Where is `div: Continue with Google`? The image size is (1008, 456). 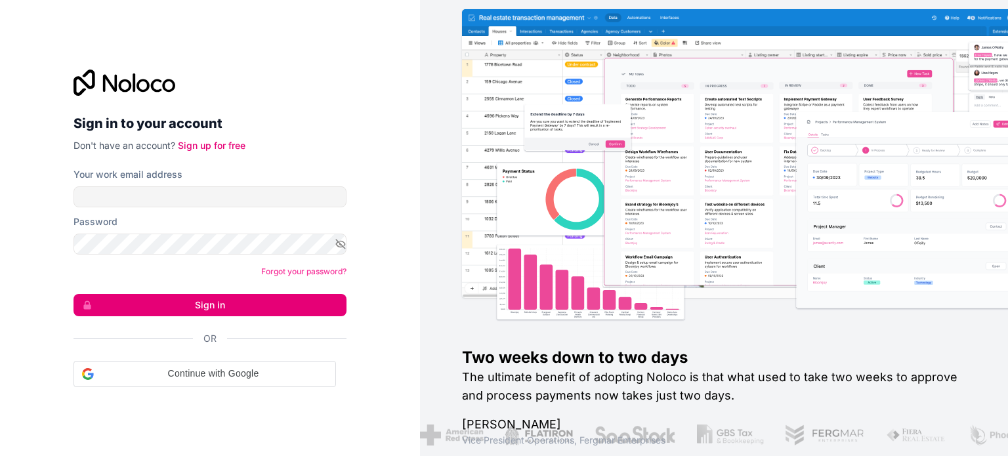 div: Continue with Google is located at coordinates (205, 374).